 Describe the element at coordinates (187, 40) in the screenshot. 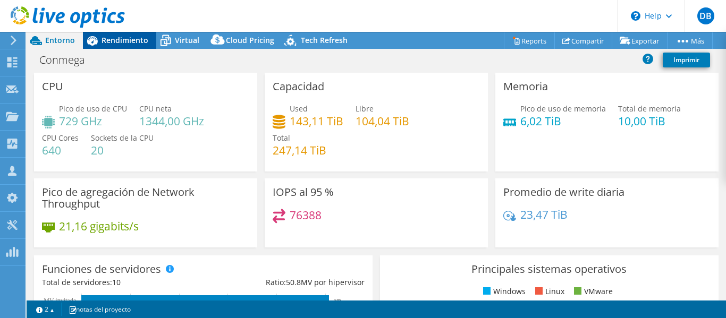

I see `span: Virtual` at that location.